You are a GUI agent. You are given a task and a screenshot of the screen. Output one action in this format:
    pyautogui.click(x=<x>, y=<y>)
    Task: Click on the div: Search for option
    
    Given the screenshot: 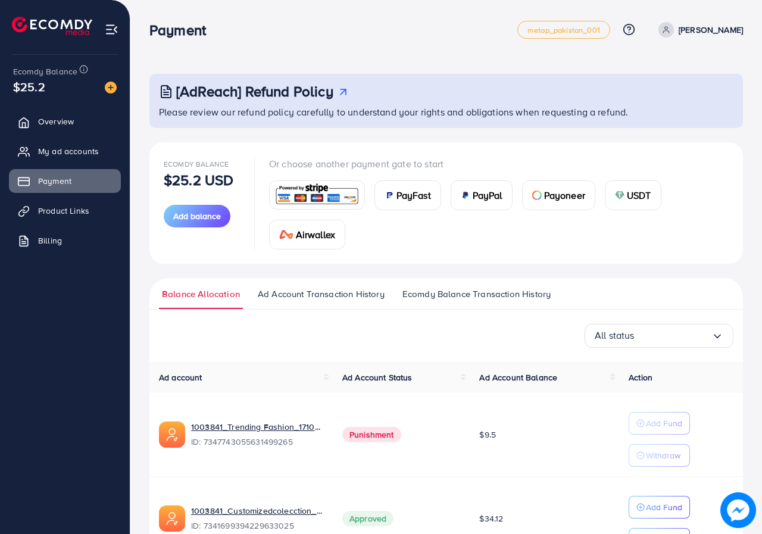 What is the action you would take?
    pyautogui.click(x=659, y=336)
    